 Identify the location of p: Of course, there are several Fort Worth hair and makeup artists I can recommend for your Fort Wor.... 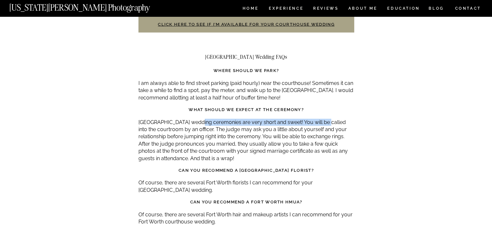
(246, 219).